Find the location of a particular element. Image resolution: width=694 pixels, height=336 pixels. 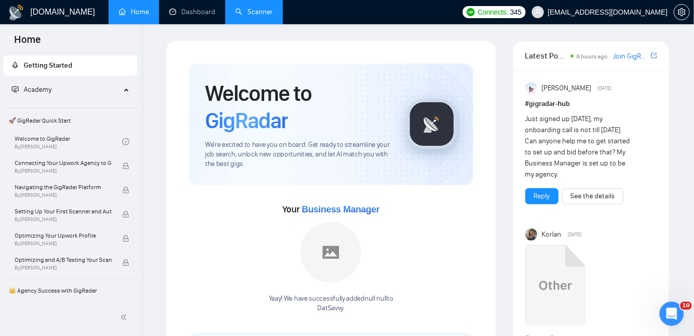

span: Navigating the GigRadar Platform is located at coordinates (63, 187).